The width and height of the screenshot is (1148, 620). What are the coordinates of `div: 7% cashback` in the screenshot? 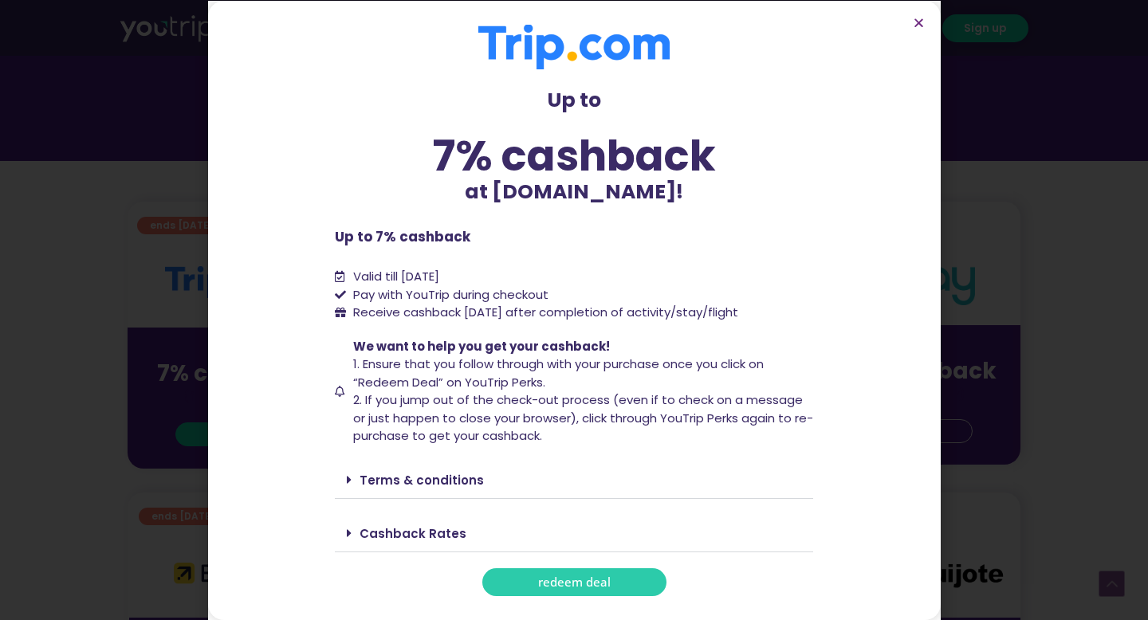 It's located at (574, 156).